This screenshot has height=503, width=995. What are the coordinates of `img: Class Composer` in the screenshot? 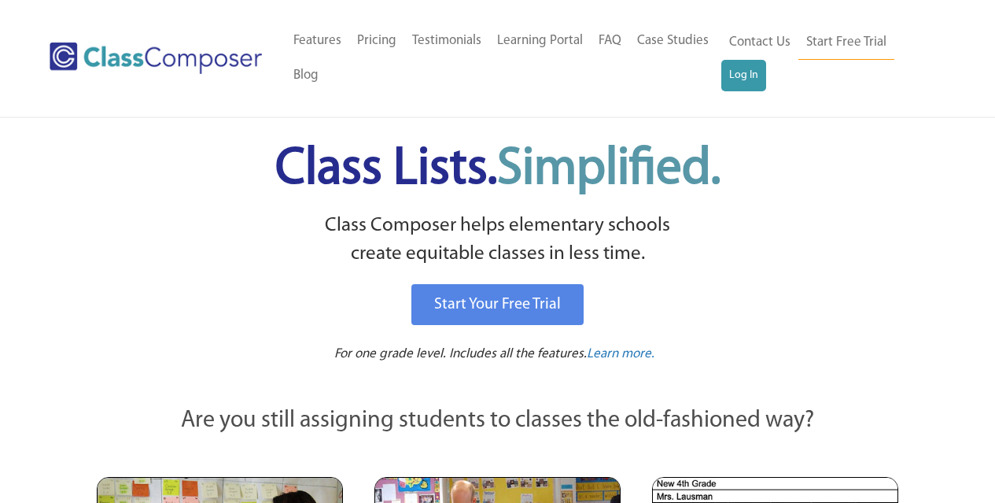 It's located at (156, 58).